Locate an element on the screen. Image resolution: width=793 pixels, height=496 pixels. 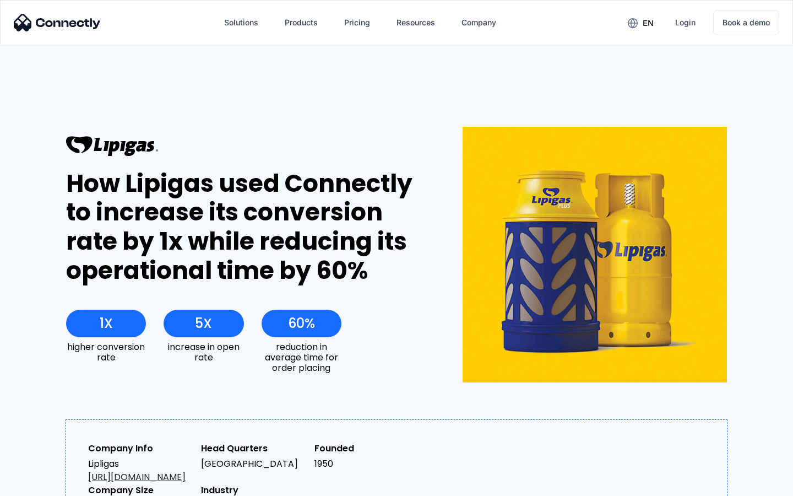
div: Lipligas is located at coordinates (140, 471).